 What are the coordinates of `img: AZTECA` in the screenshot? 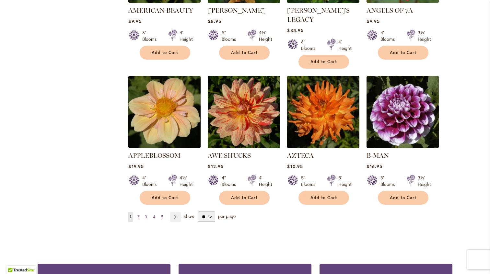 It's located at (323, 112).